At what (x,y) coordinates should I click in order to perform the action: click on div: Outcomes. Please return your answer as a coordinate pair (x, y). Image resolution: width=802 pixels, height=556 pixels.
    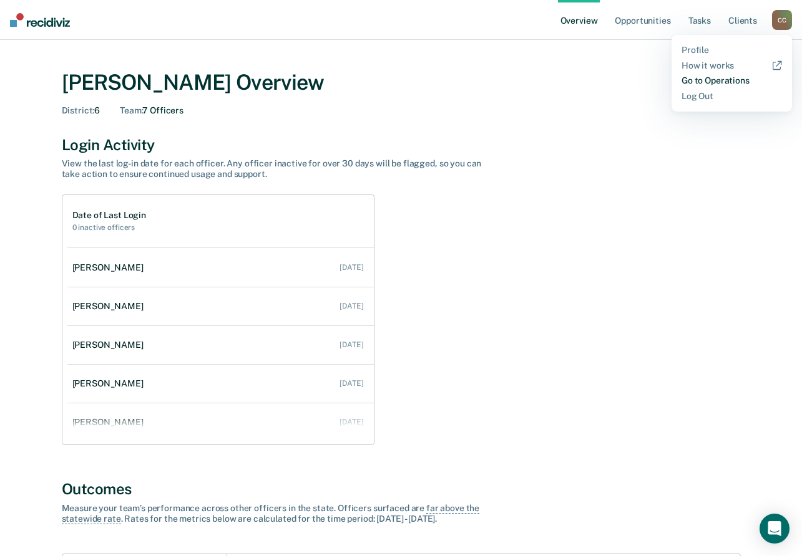
    Looking at the image, I should click on (401, 489).